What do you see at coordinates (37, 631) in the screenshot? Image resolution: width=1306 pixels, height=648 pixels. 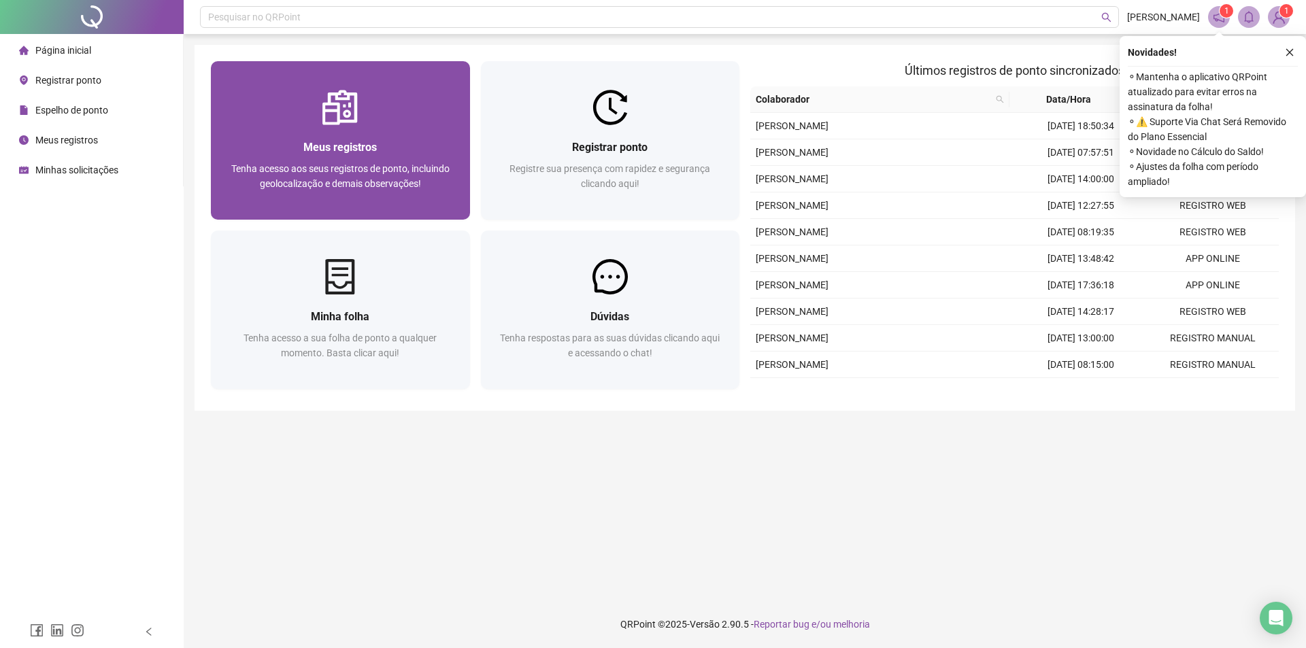 I see `span: facebook` at bounding box center [37, 631].